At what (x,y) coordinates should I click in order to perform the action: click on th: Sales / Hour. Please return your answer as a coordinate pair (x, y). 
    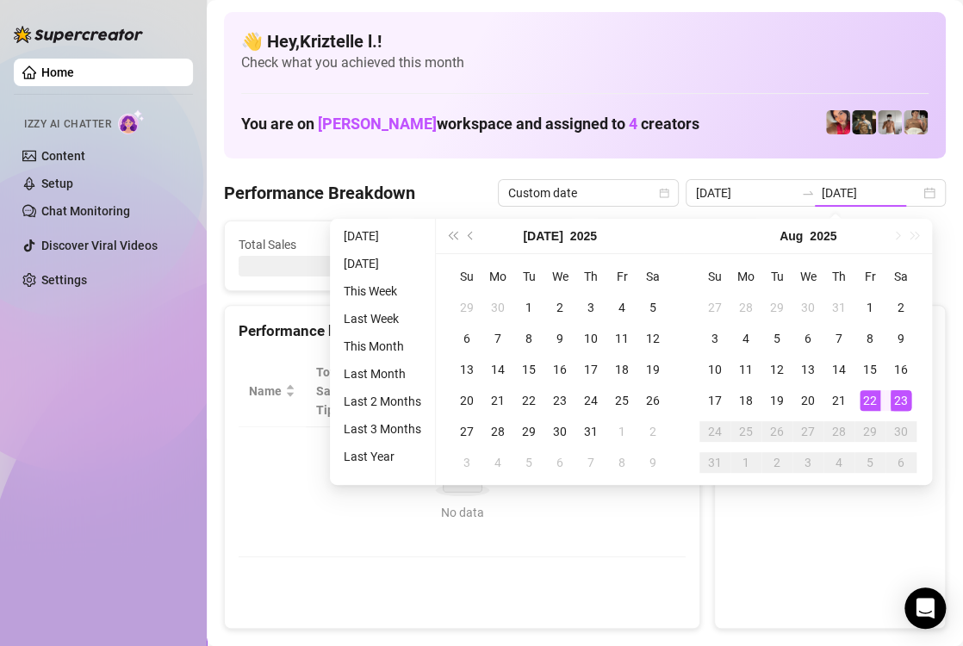
    Looking at the image, I should click on (537, 391).